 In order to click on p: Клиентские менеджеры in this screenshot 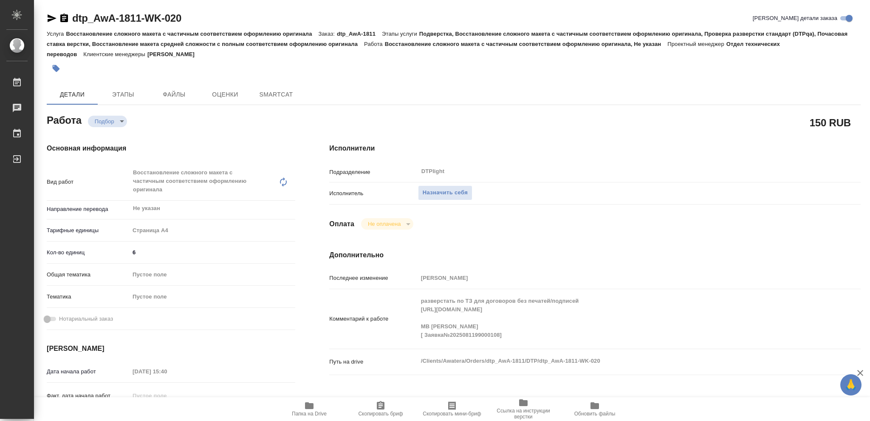, I will do `click(115, 54)`.